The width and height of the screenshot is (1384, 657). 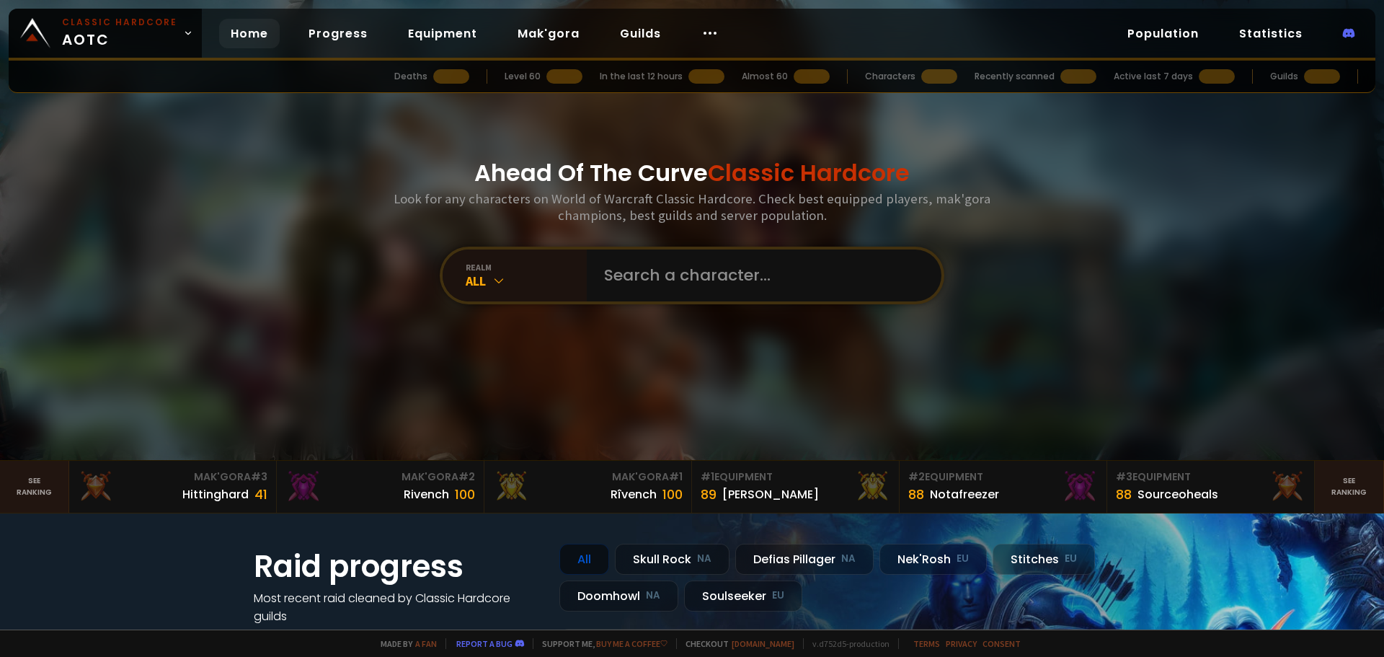 What do you see at coordinates (926, 643) in the screenshot?
I see `a: Terms` at bounding box center [926, 643].